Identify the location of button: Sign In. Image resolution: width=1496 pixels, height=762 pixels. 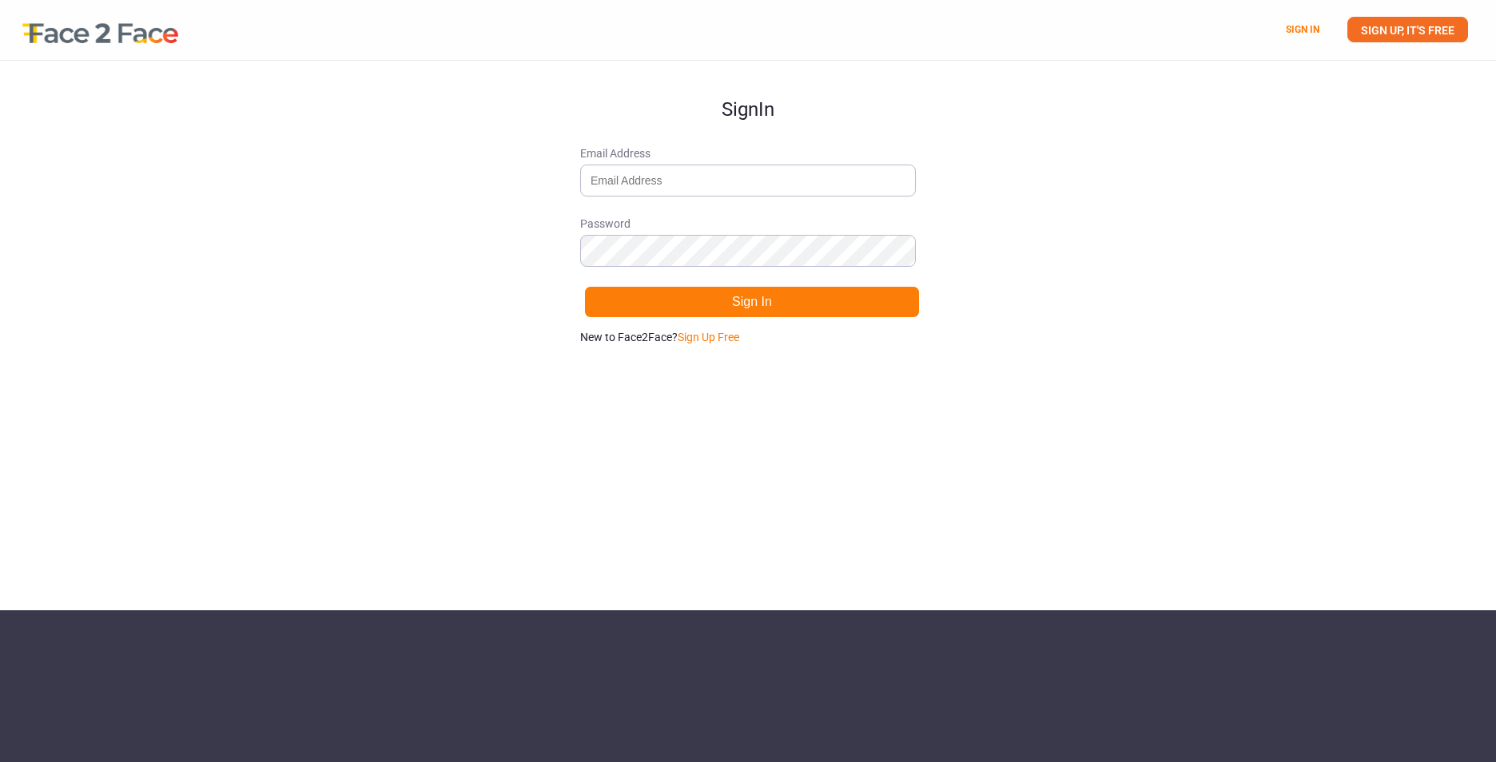
(752, 302).